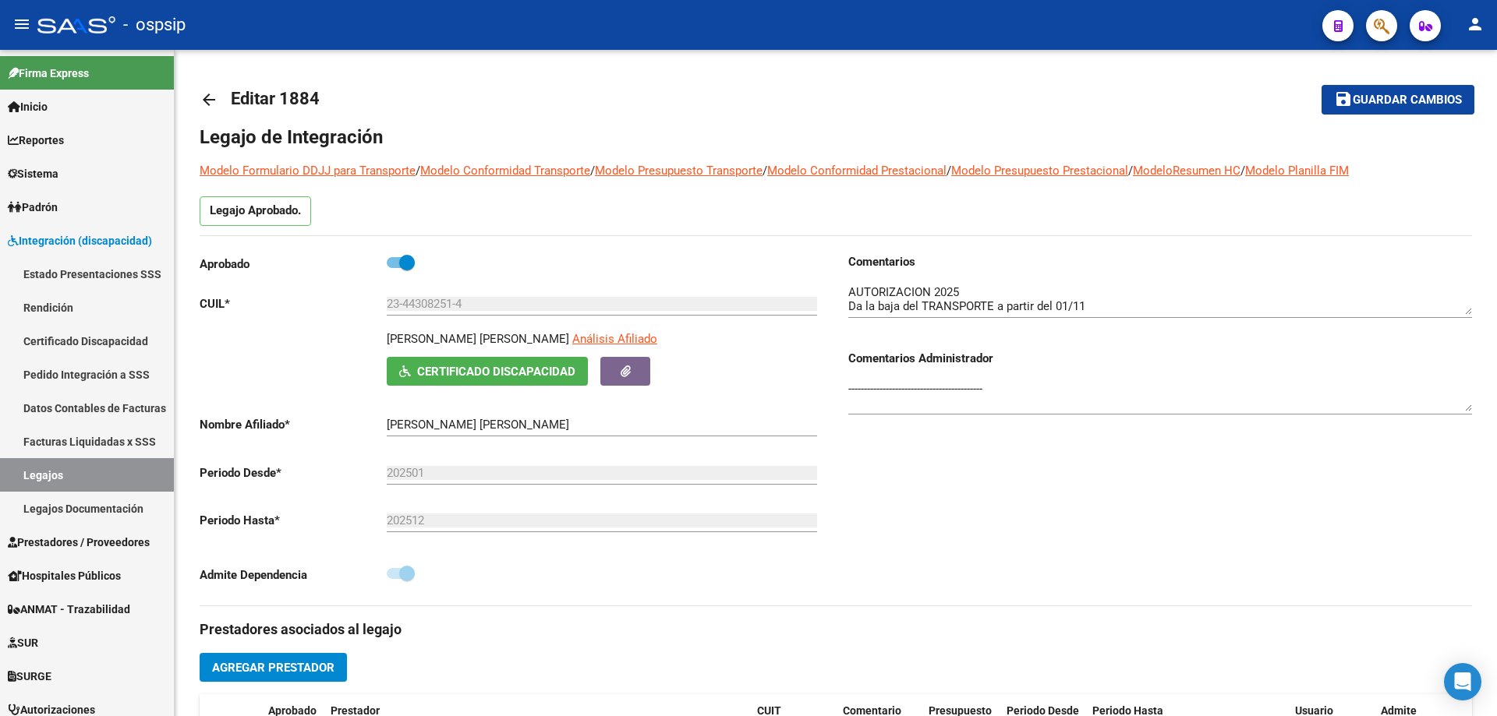 Image resolution: width=1497 pixels, height=716 pixels. Describe the element at coordinates (505, 171) in the screenshot. I see `a: Modelo Conformidad Transporte` at that location.